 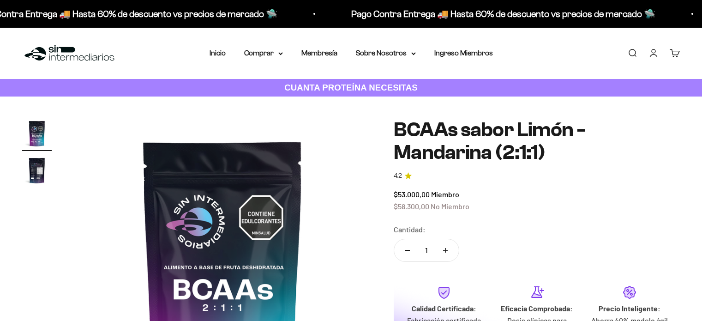 What do you see at coordinates (319, 53) in the screenshot?
I see `a: Membresía` at bounding box center [319, 53].